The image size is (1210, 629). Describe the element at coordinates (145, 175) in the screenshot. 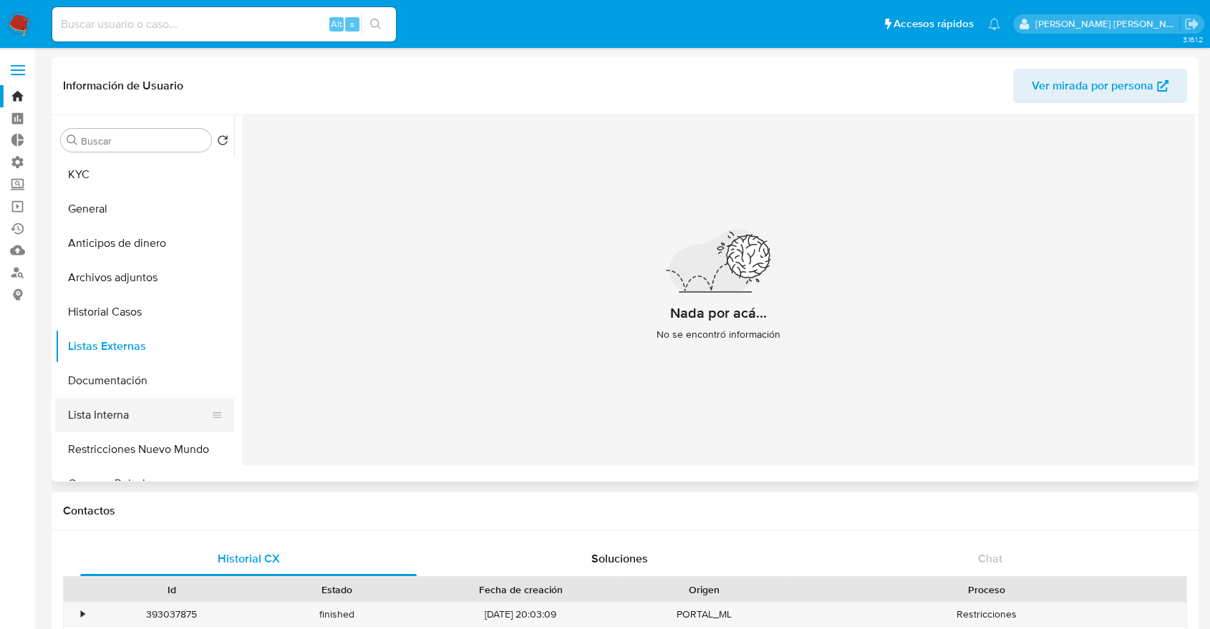

I see `button: KYC` at that location.